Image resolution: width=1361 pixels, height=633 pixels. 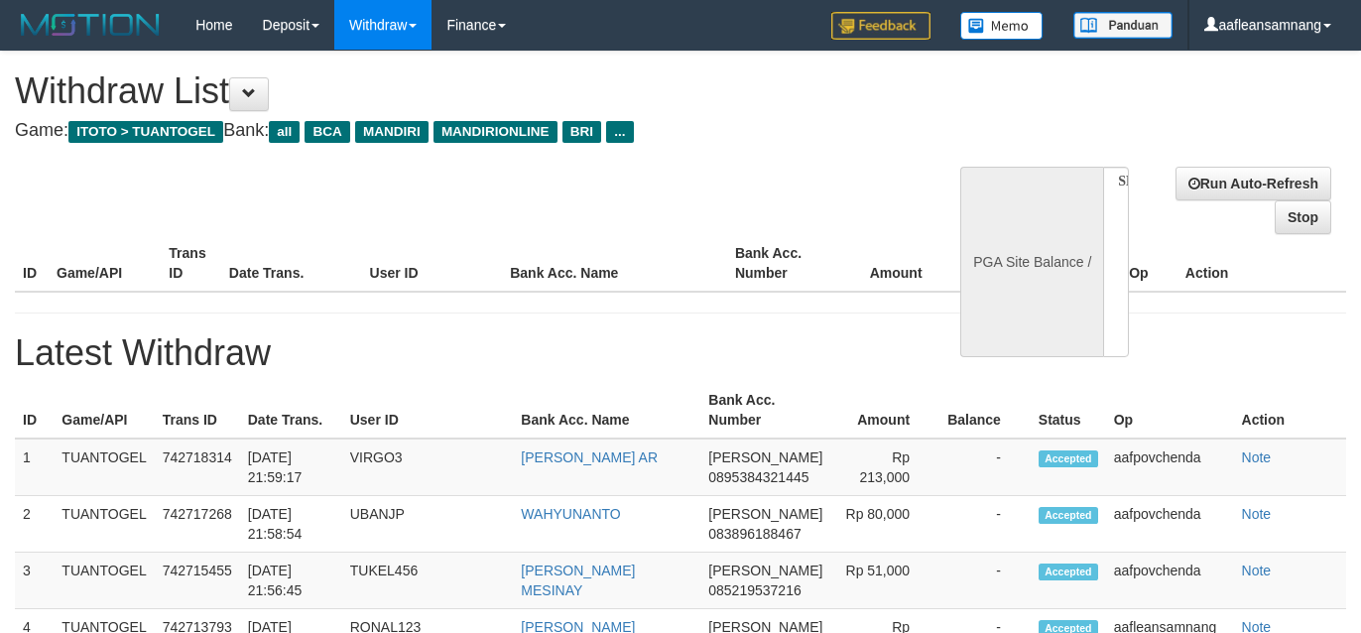 I want to click on td: 2, so click(x=34, y=524).